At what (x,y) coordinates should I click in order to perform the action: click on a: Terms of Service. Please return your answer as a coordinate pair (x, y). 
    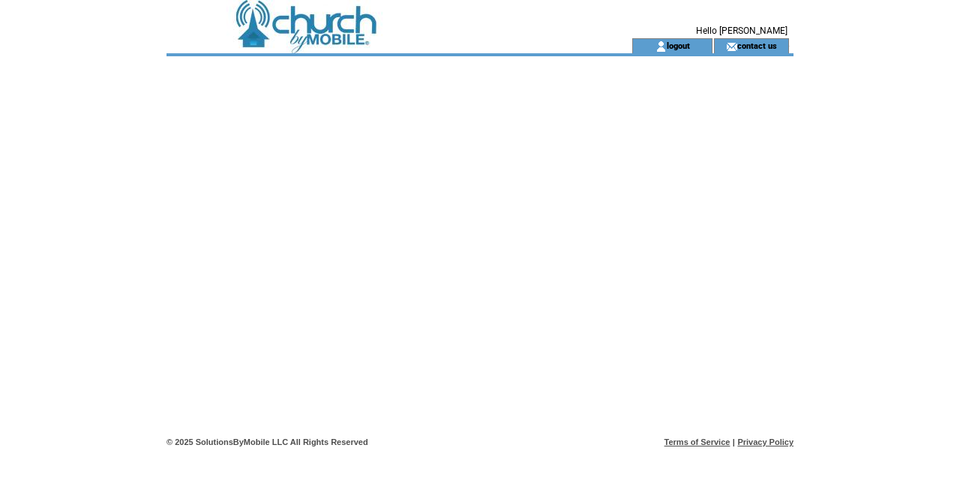
    Looking at the image, I should click on (697, 442).